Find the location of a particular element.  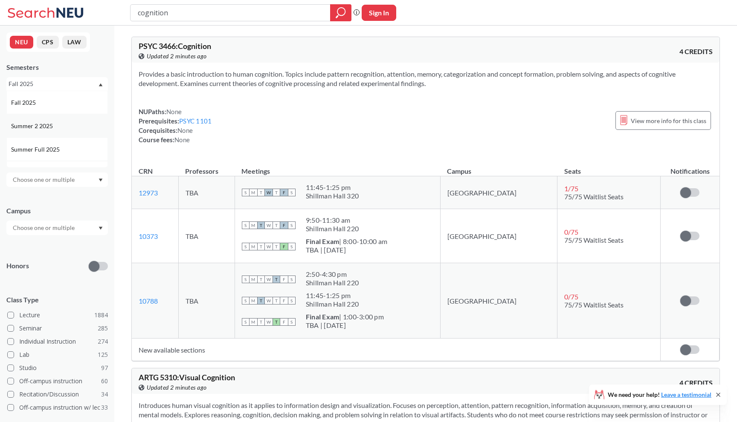

button: Sign In is located at coordinates (379, 13).